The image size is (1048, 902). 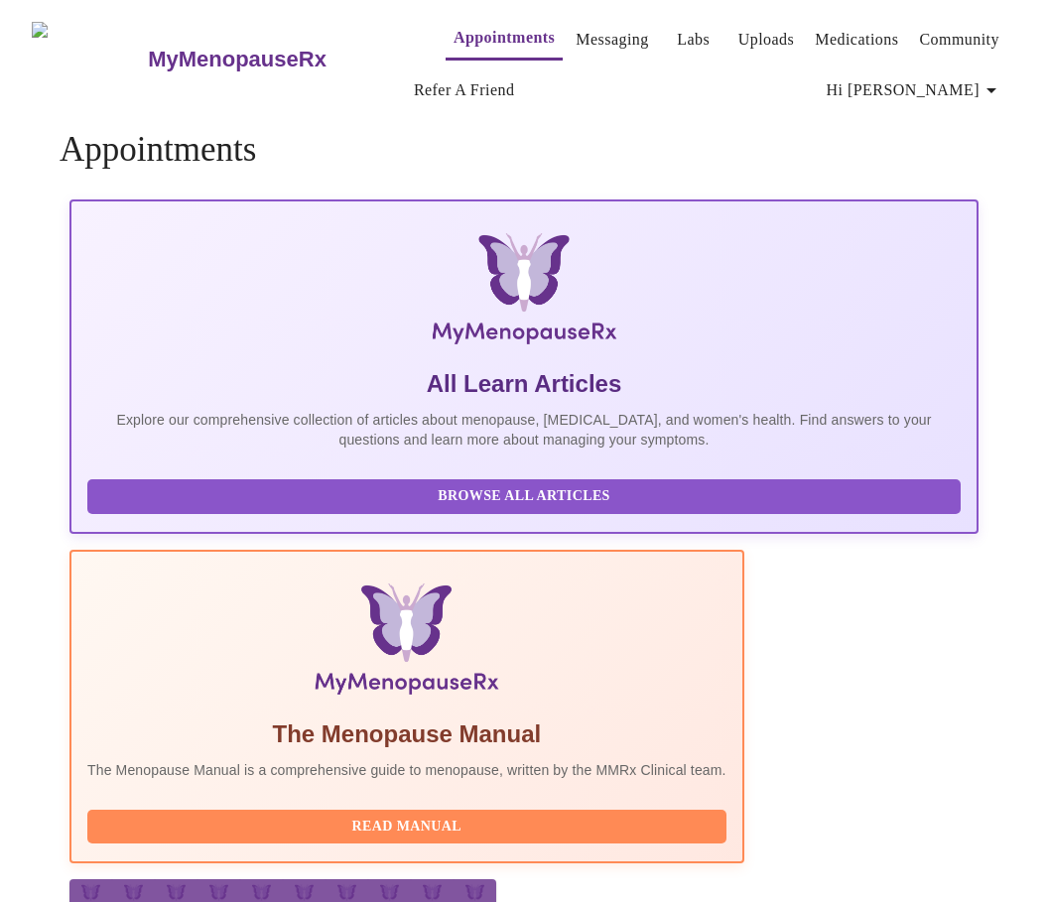 I want to click on a: Labs, so click(x=693, y=40).